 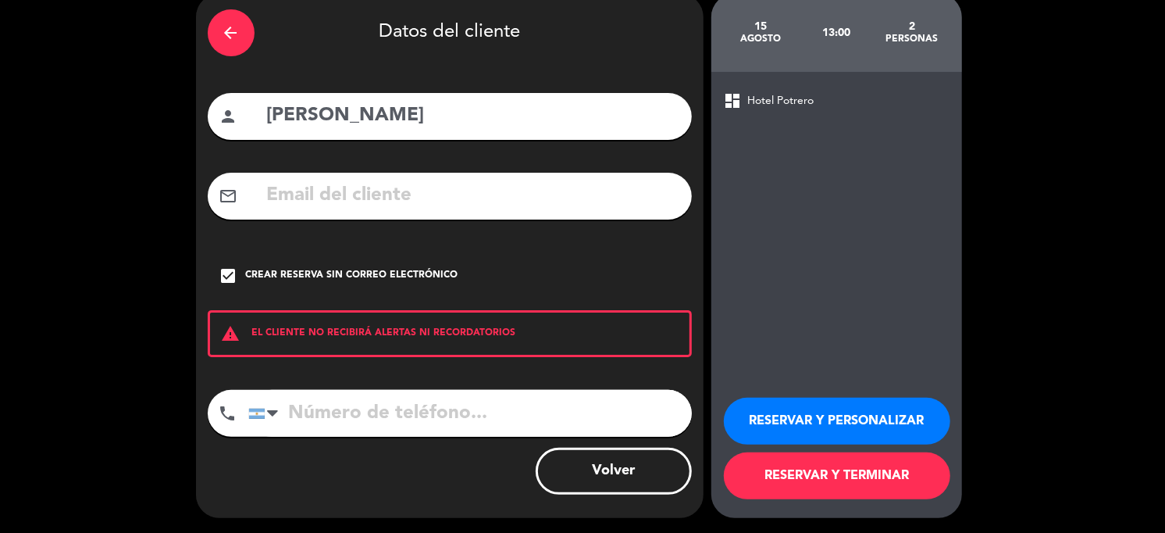 I want to click on div: agosto, so click(x=761, y=39).